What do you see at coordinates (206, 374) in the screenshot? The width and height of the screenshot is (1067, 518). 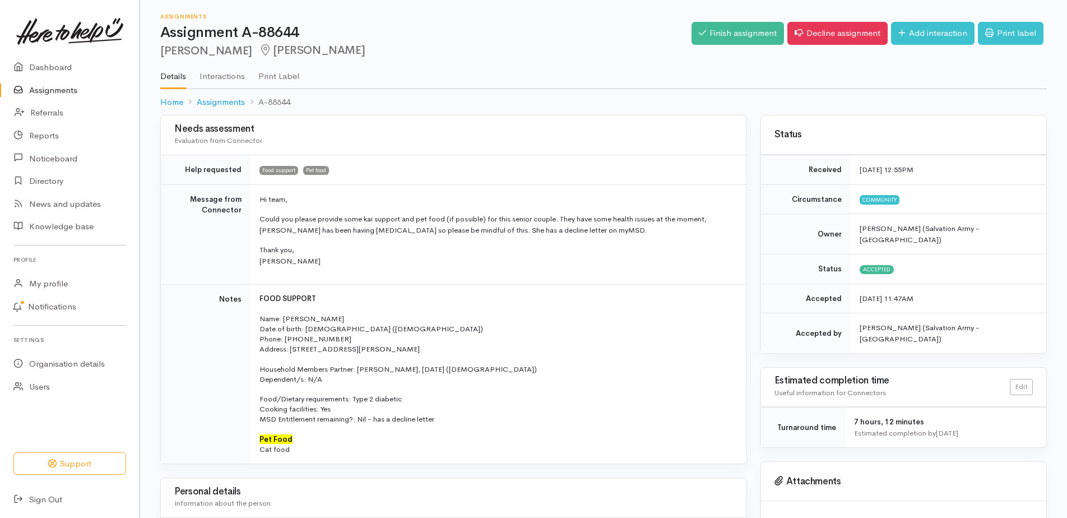 I see `td: Notes` at bounding box center [206, 374].